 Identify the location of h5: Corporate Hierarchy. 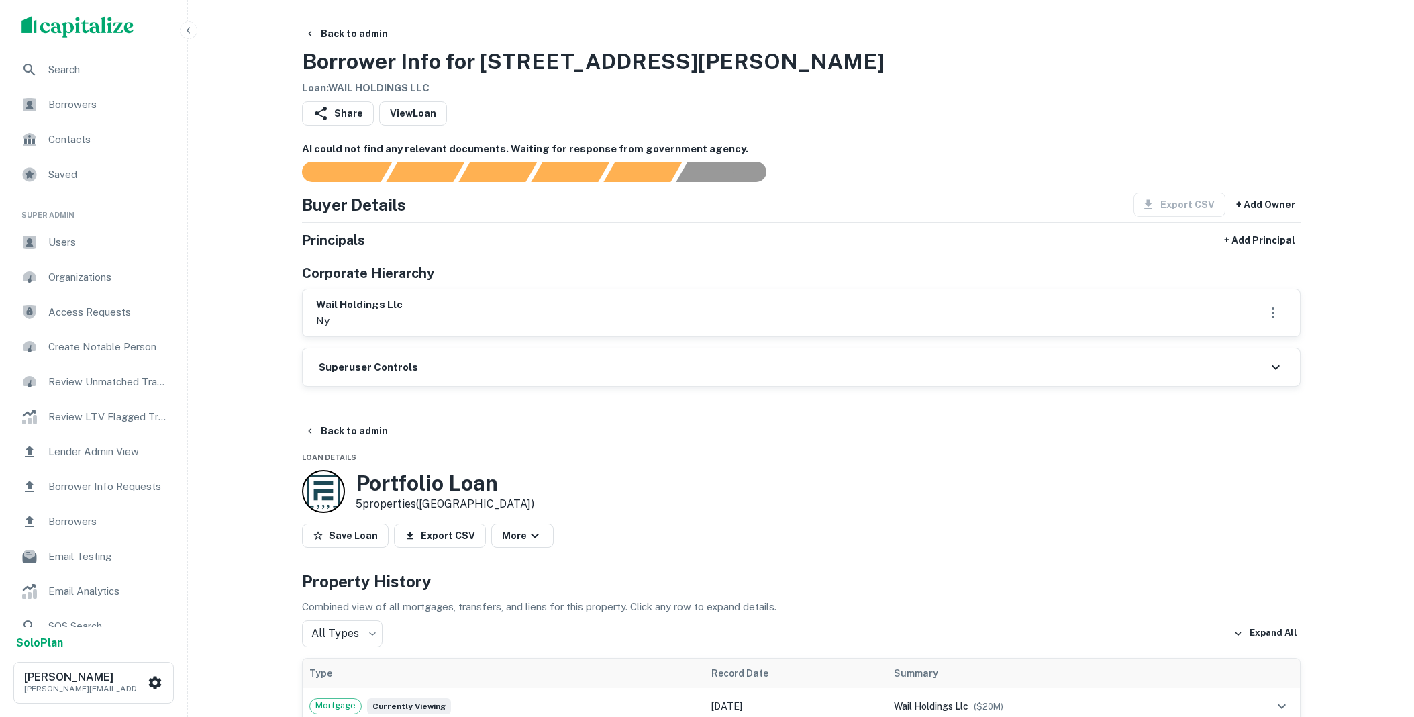
(368, 273).